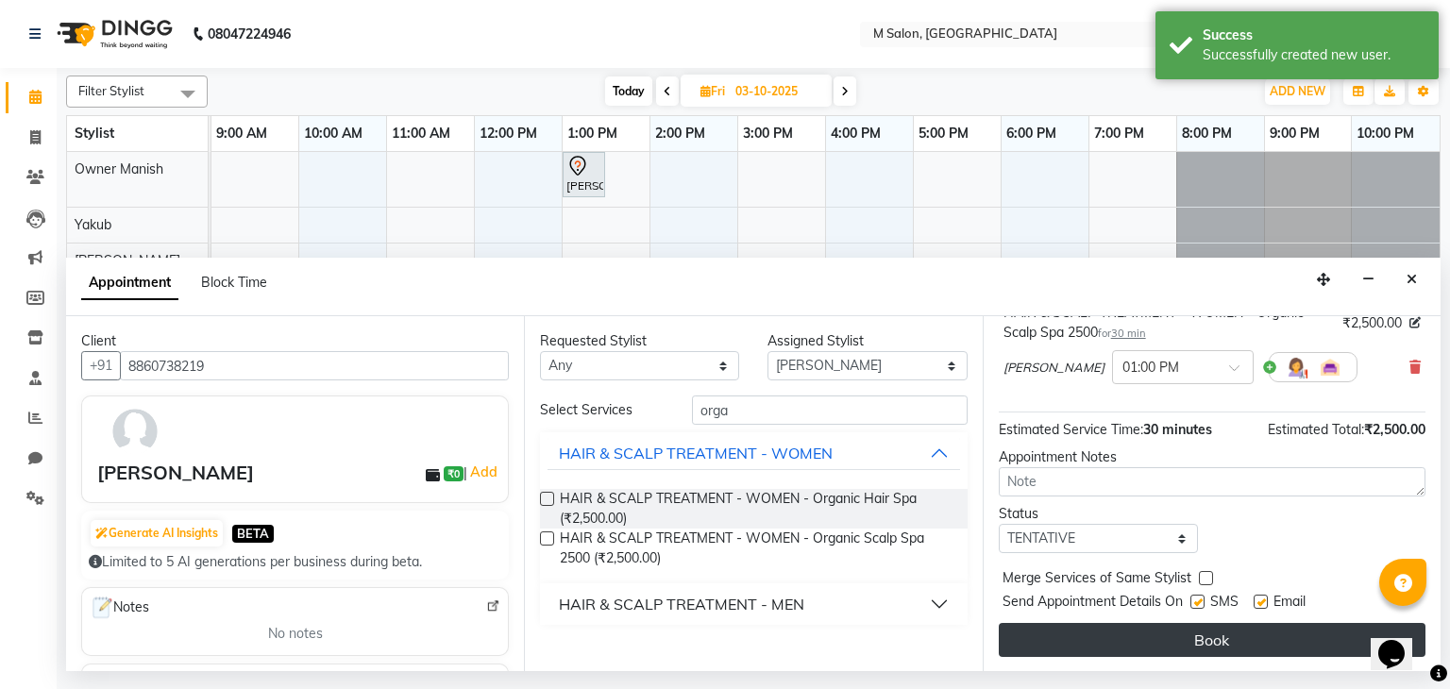 The image size is (1450, 689). Describe the element at coordinates (753, 453) in the screenshot. I see `button: HAIR & SCALP TREATMENT - WOMEN` at that location.